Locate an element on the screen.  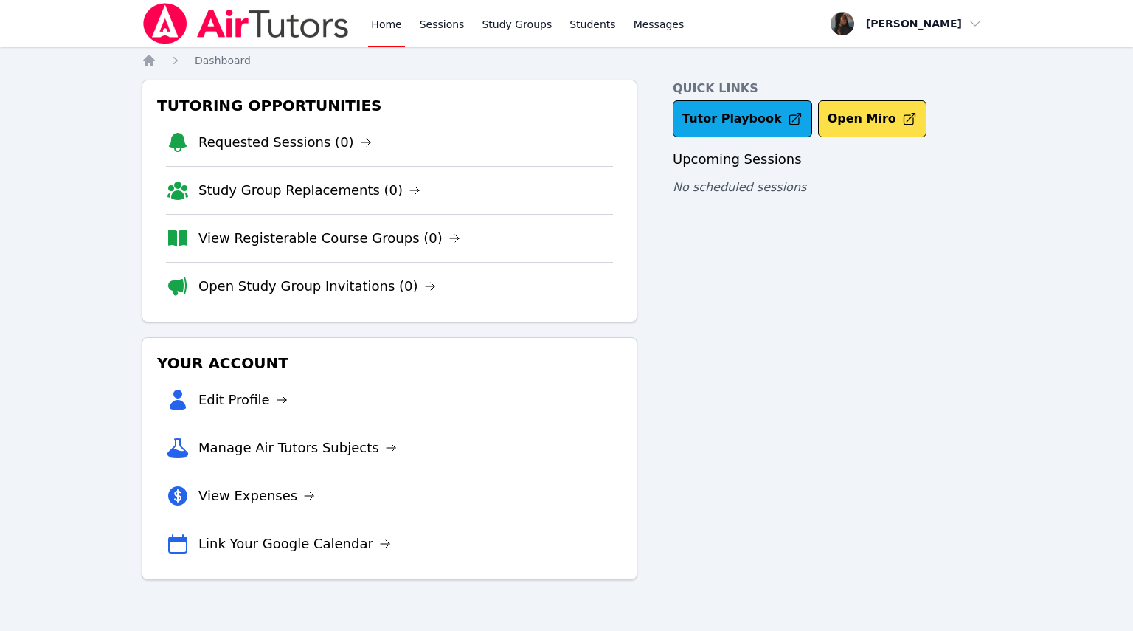
button: Open Miro is located at coordinates (872, 119).